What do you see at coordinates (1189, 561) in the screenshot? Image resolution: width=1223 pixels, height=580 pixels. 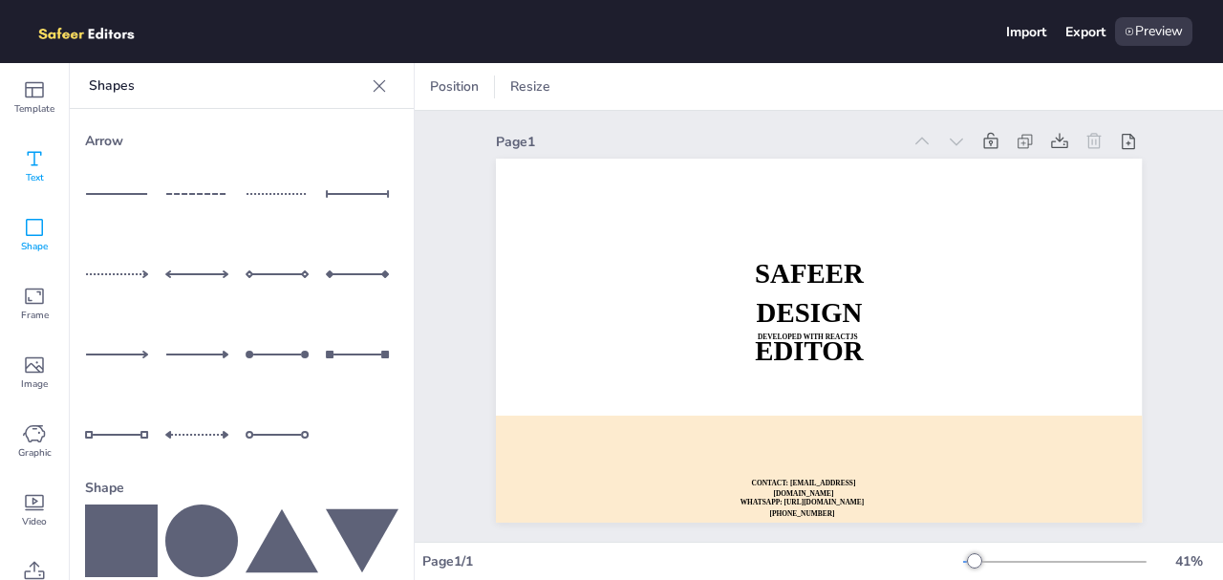 I see `div: 41 %` at bounding box center [1189, 561].